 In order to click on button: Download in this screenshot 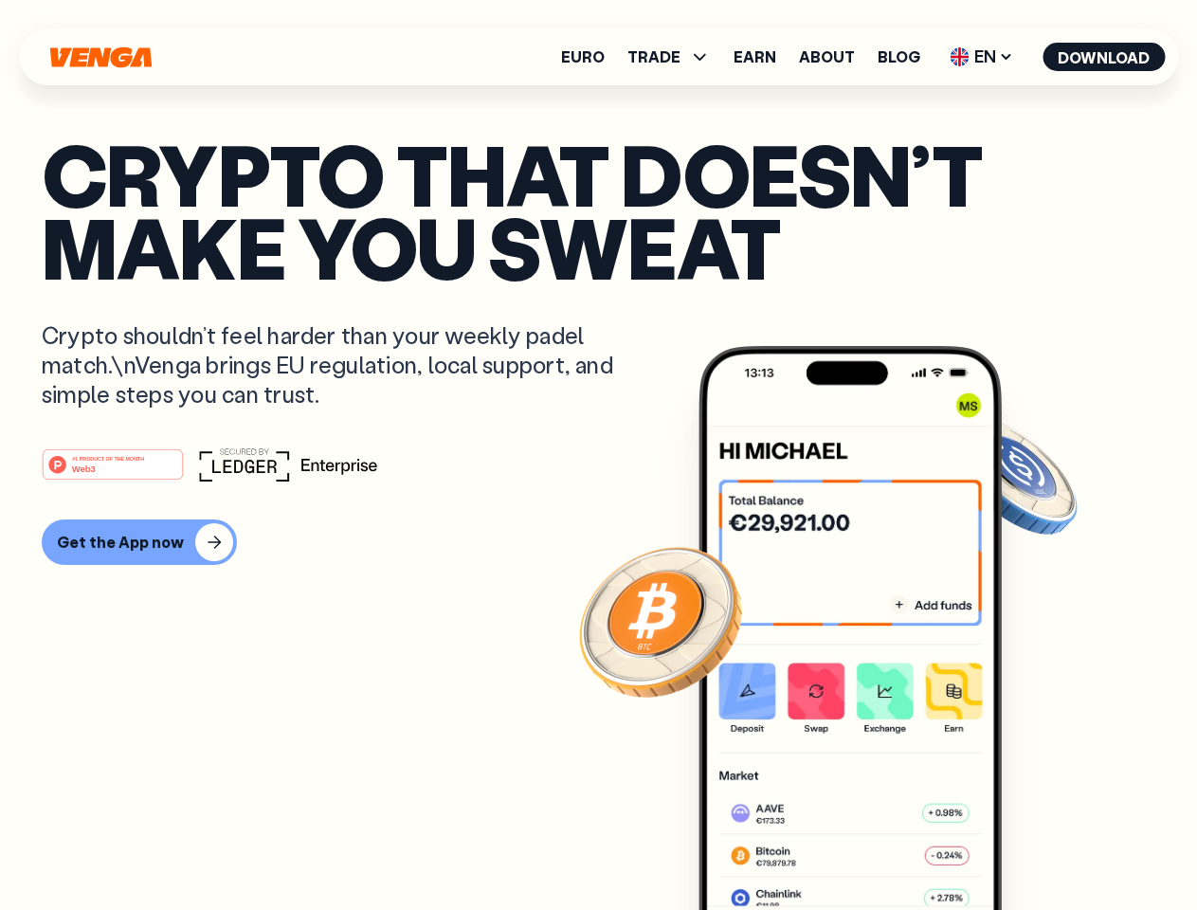, I will do `click(1103, 57)`.